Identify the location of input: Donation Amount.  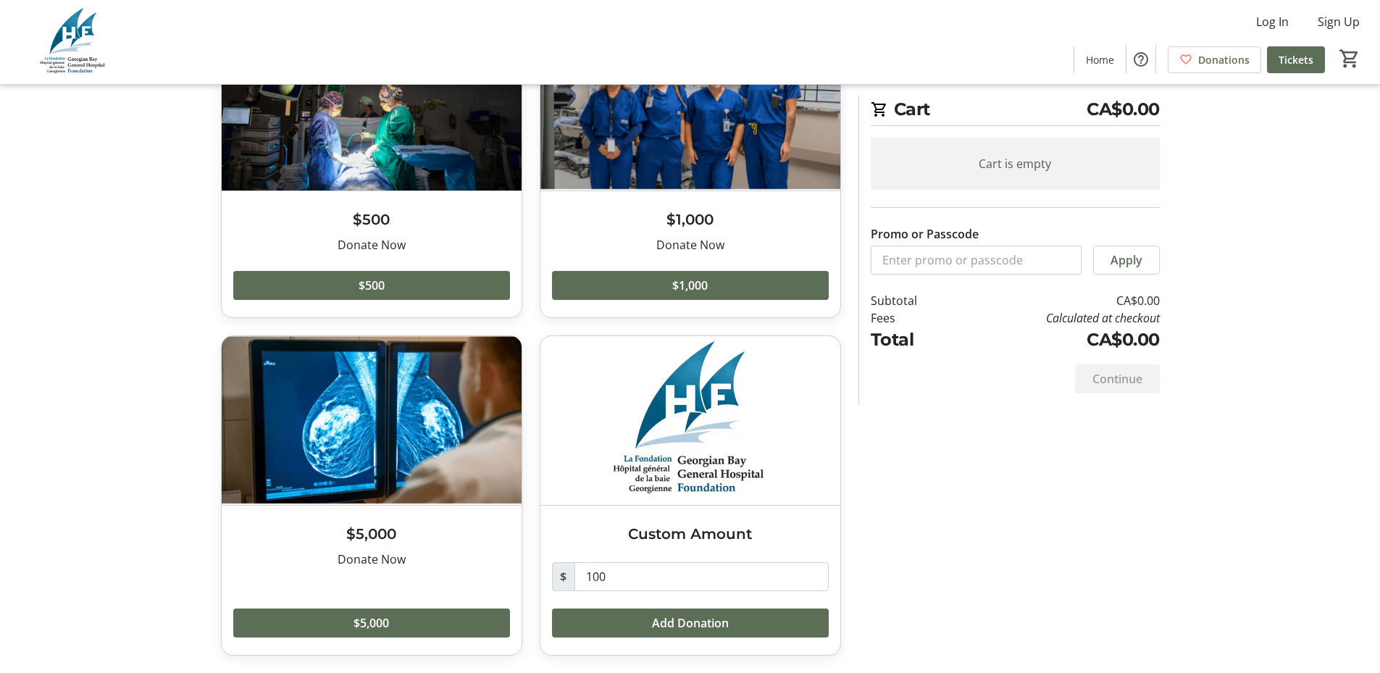
(701, 577).